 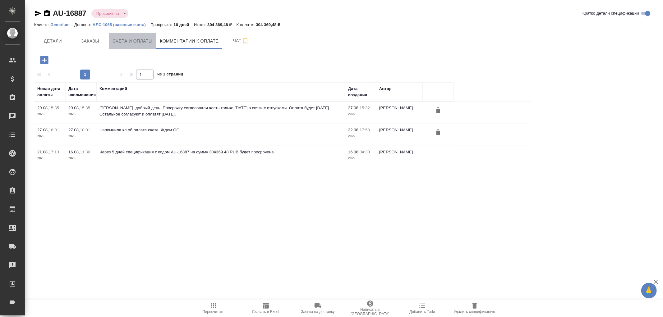 What do you see at coordinates (121, 25) in the screenshot?
I see `p: АЛС-1065 (разовые счета)` at bounding box center [121, 25].